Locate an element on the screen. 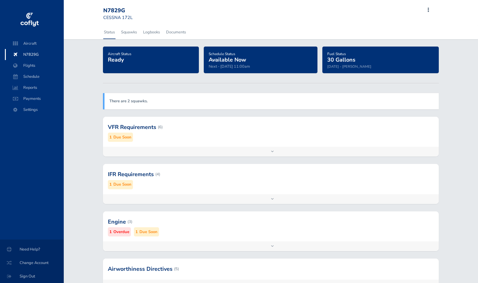 The image size is (478, 283). span: Schedule is located at coordinates (34, 77).